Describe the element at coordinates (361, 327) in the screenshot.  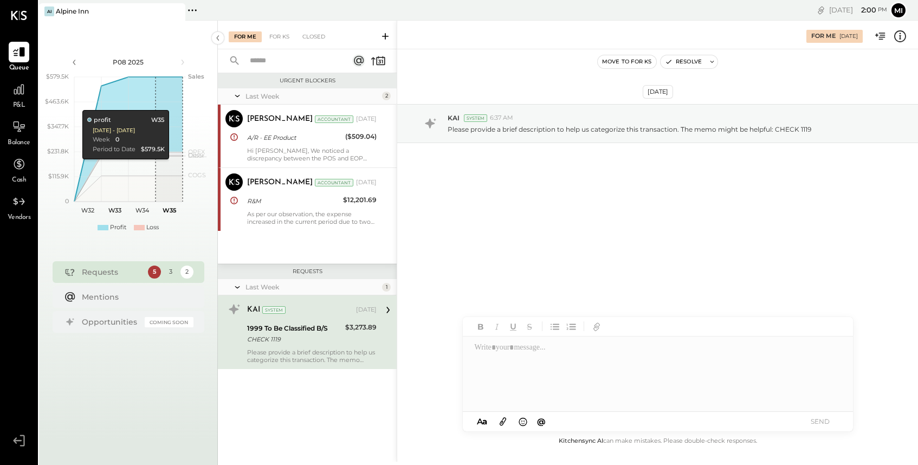
I see `div: $3,273.89` at that location.